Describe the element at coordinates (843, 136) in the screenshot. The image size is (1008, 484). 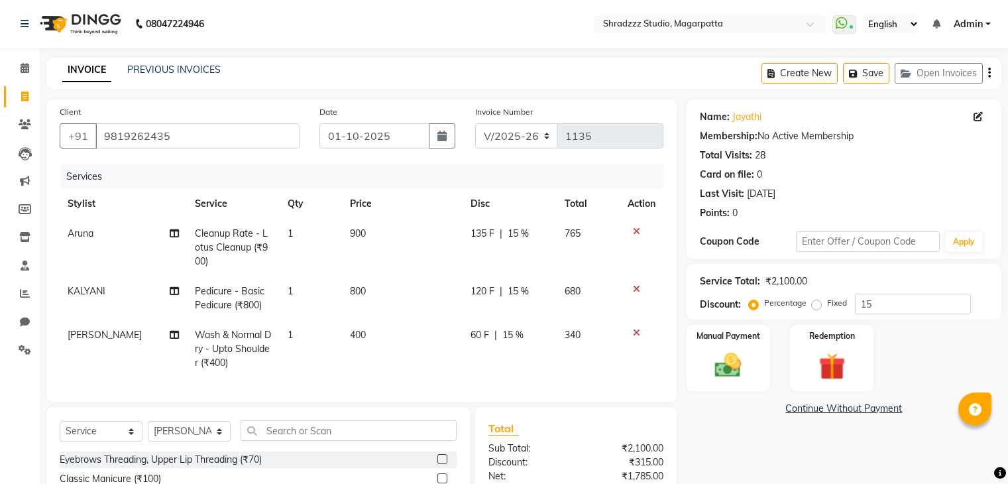
I see `div: No Active Membership` at that location.